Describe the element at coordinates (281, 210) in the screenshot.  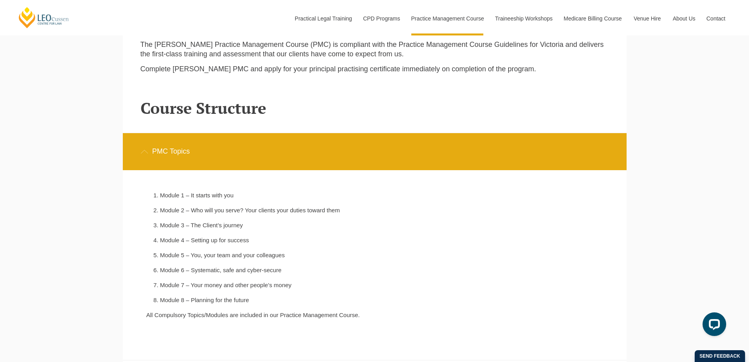
I see `li: Module 2 – Who will you serve? Your clients your duties toward them` at that location.